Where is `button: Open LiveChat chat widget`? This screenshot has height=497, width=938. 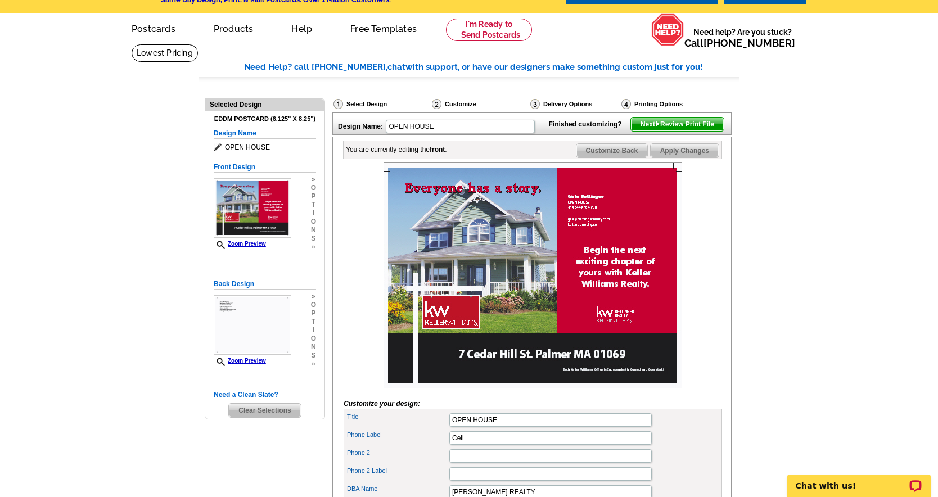
button: Open LiveChat chat widget is located at coordinates (136, 24).